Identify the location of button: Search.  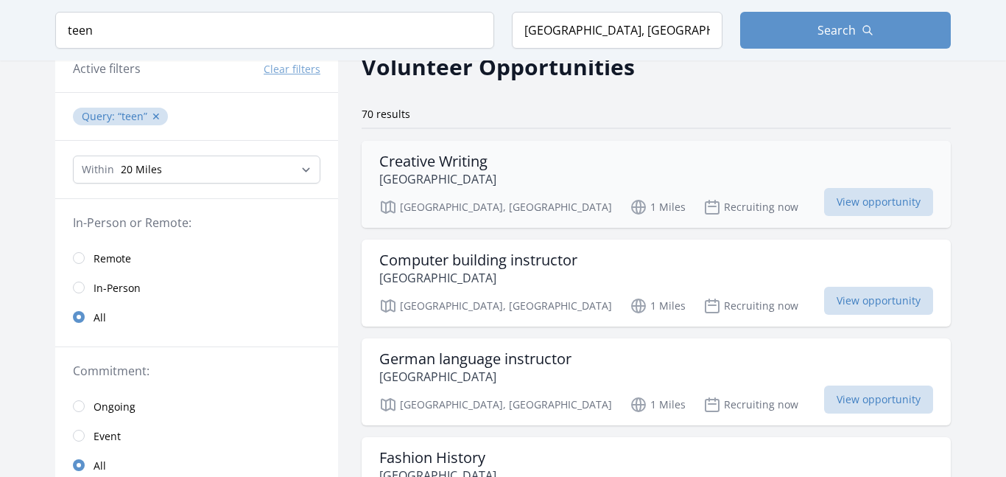
(846, 30).